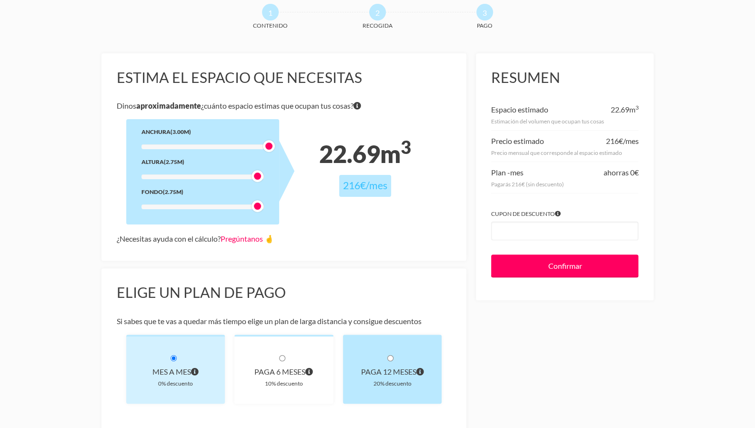 Image resolution: width=755 pixels, height=428 pixels. I want to click on div: 0% descuento, so click(176, 383).